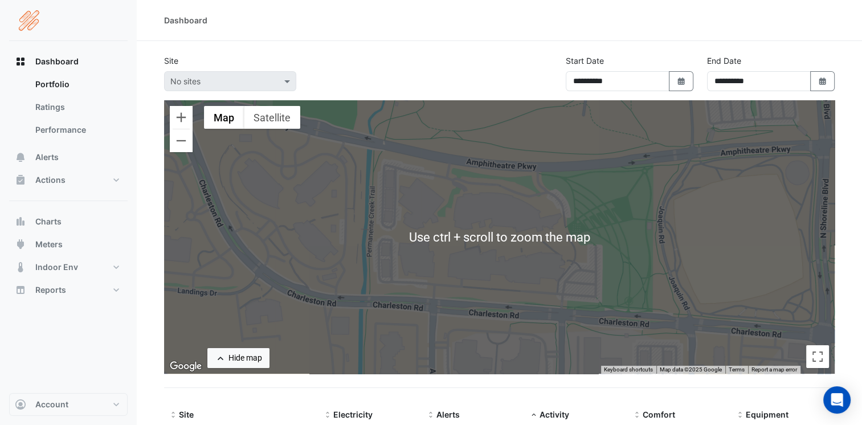 The width and height of the screenshot is (862, 425). Describe the element at coordinates (837, 400) in the screenshot. I see `div: Open Intercom Messenger` at that location.